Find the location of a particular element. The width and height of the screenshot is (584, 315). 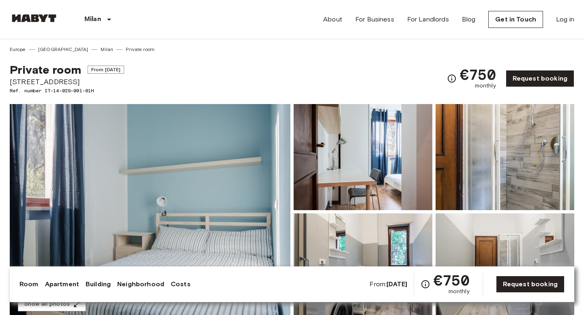

a: Costs is located at coordinates (180, 285).